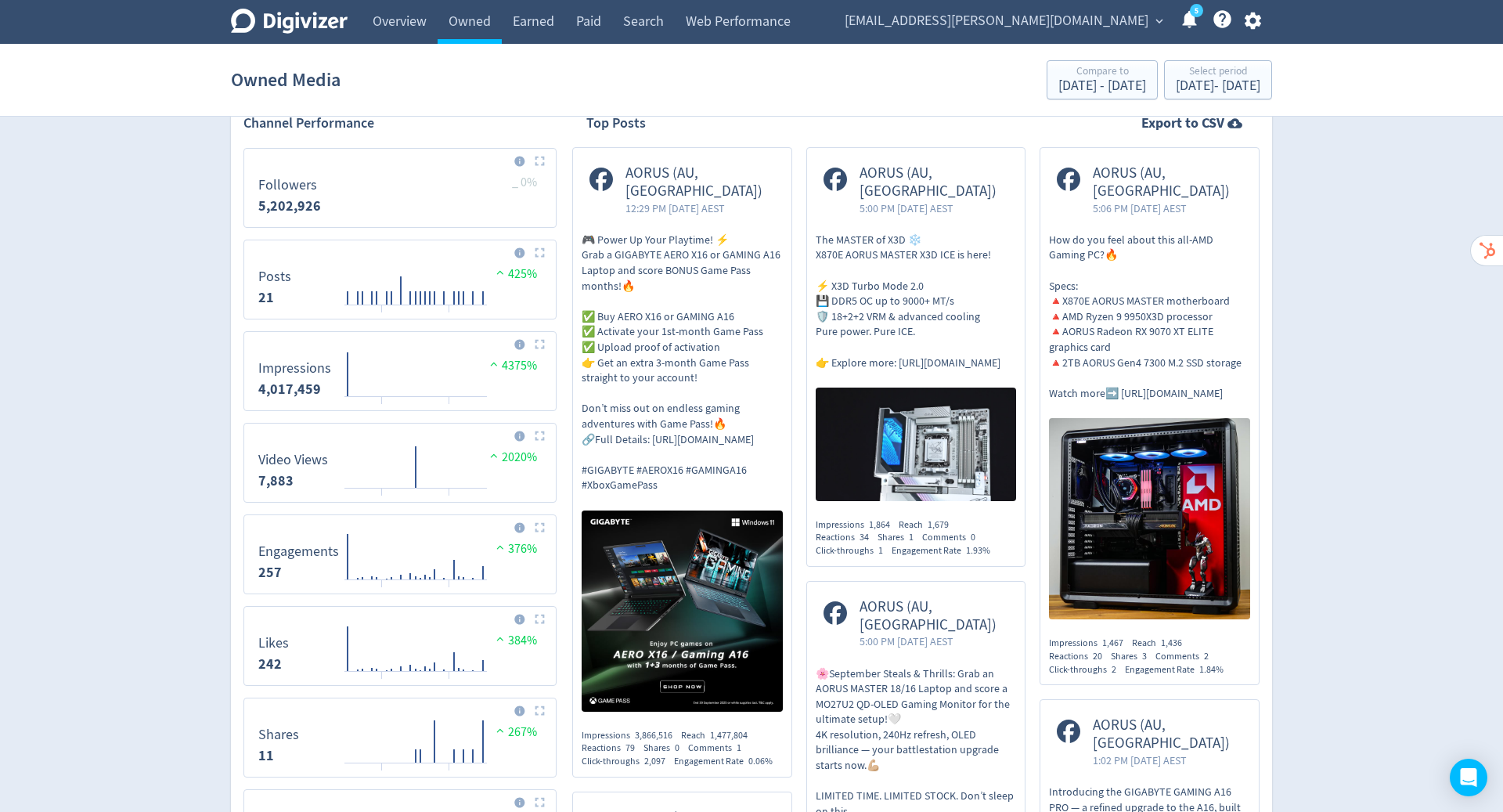 Image resolution: width=1503 pixels, height=812 pixels. I want to click on span: 1.93%, so click(977, 550).